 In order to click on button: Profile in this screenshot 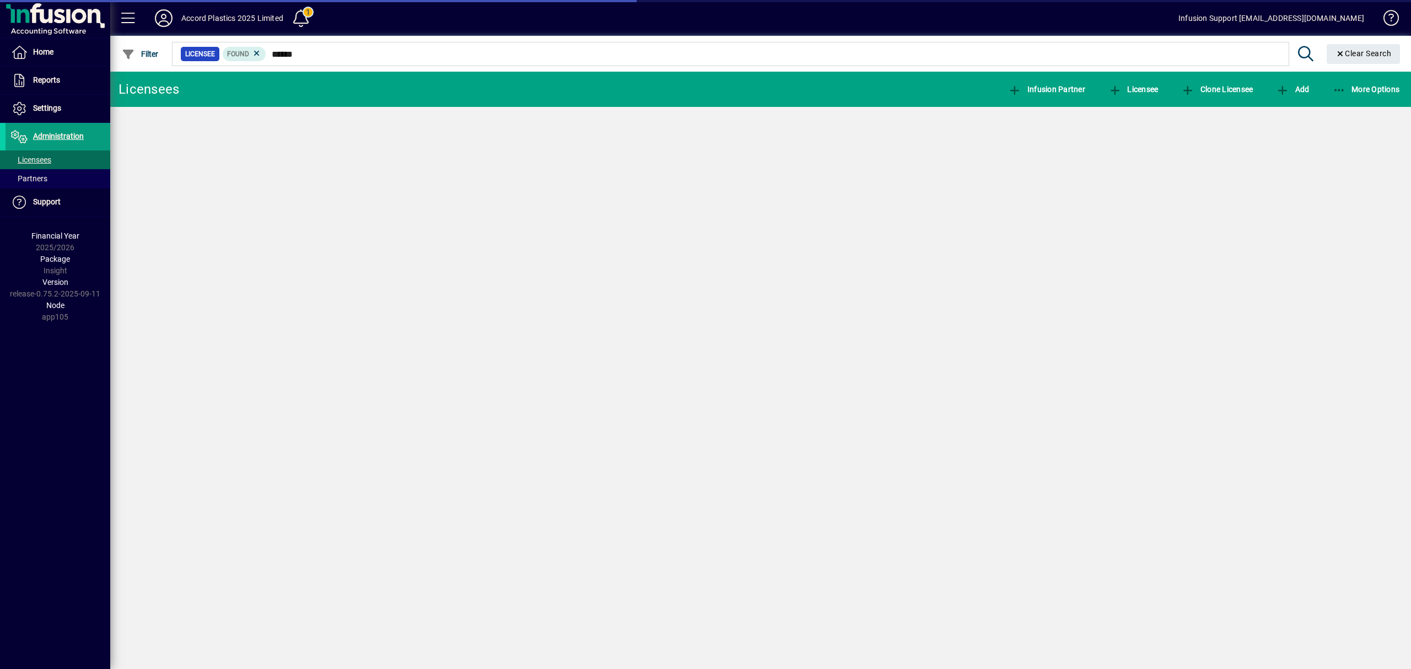, I will do `click(164, 18)`.